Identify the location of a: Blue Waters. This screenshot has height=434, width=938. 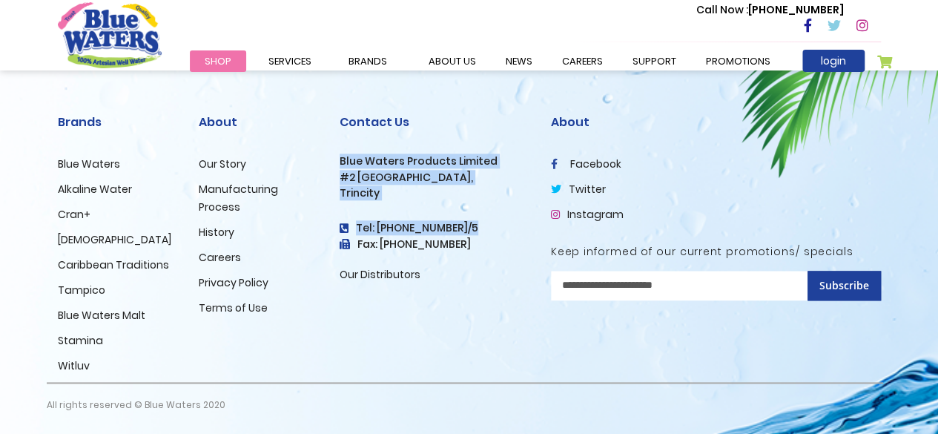
(89, 164).